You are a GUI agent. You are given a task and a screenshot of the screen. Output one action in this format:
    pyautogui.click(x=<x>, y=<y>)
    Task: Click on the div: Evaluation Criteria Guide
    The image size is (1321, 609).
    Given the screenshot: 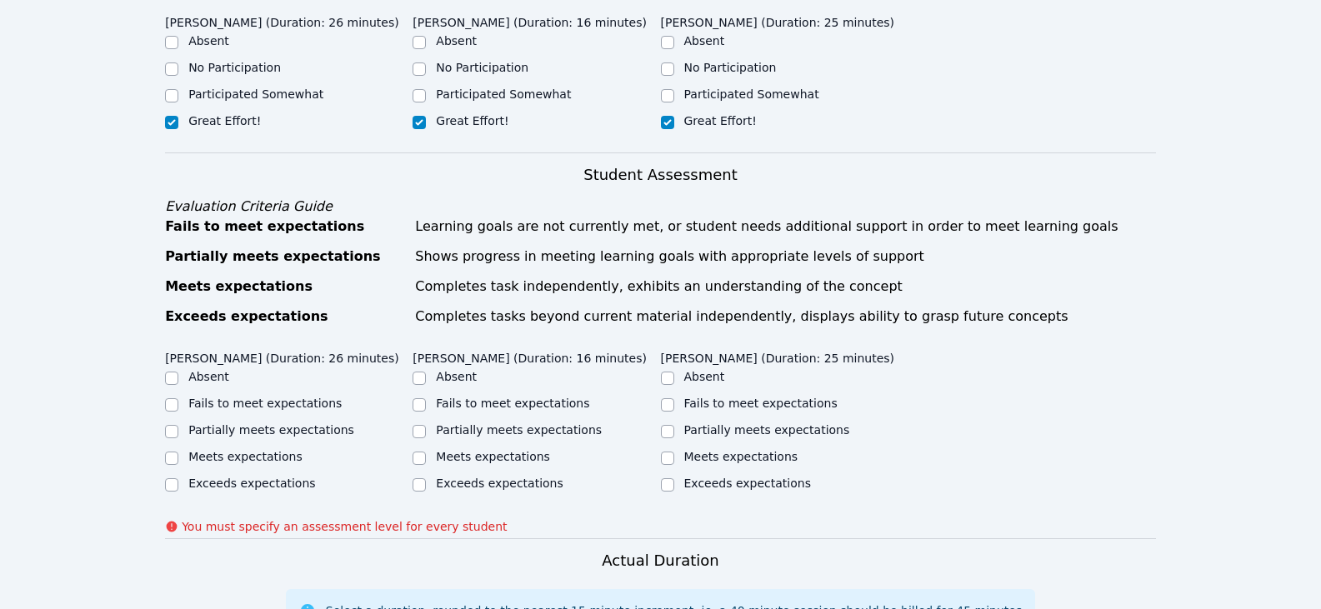 What is the action you would take?
    pyautogui.click(x=660, y=207)
    